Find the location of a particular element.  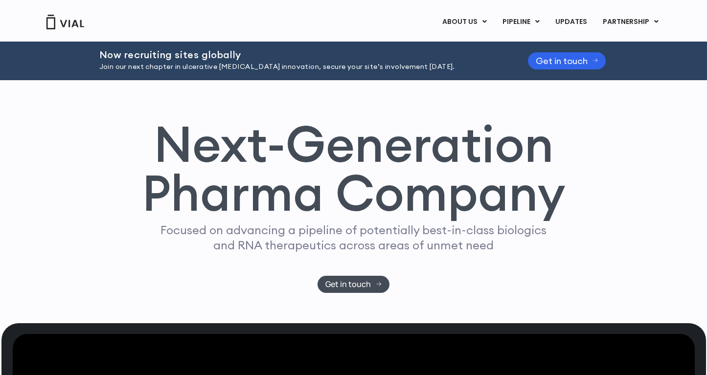

a: ABOUT USMenu Toggle is located at coordinates (464, 22).